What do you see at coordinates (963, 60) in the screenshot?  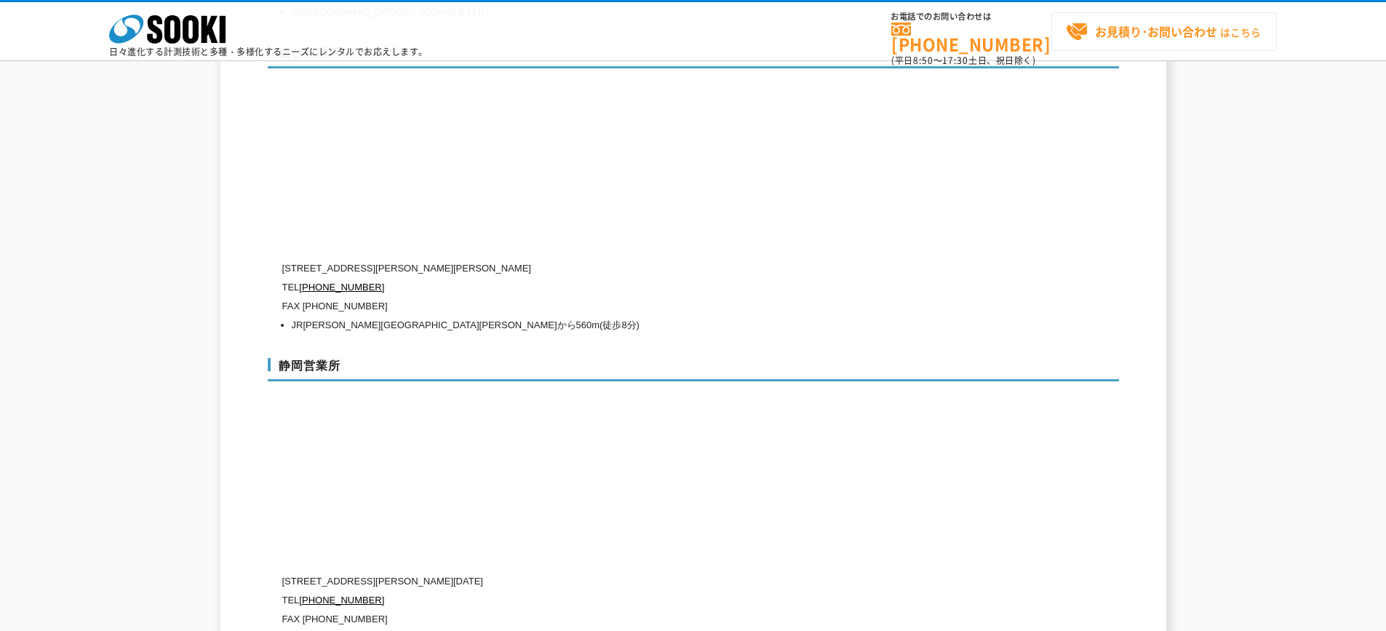 I see `span: (平日 ～ 土日、祝日除く)` at bounding box center [963, 60].